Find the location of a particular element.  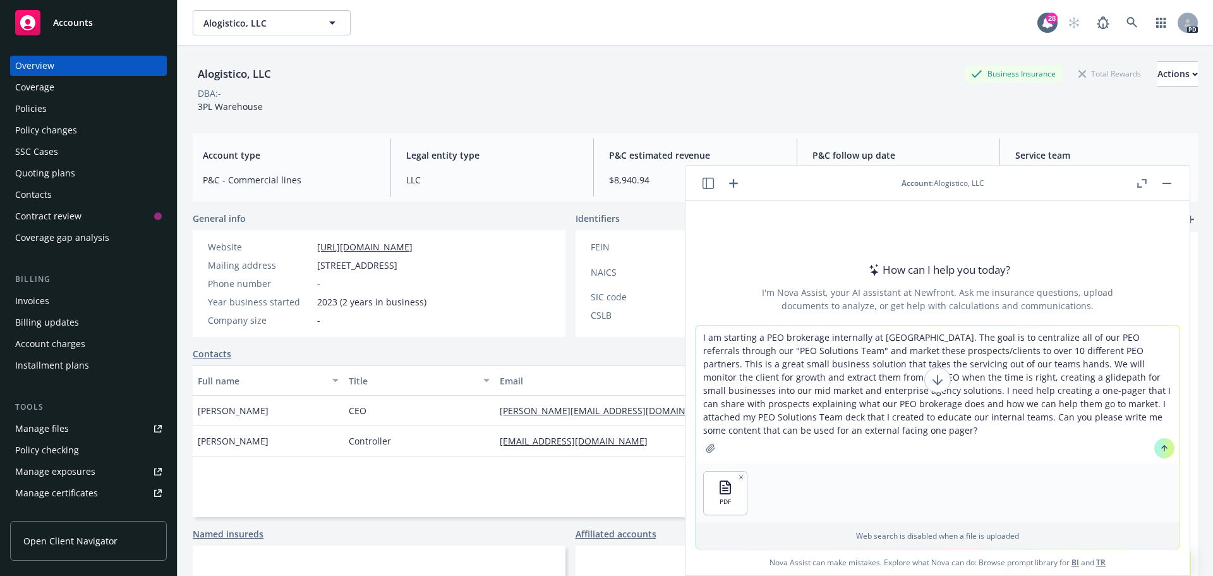

button: PDF is located at coordinates (725, 493).